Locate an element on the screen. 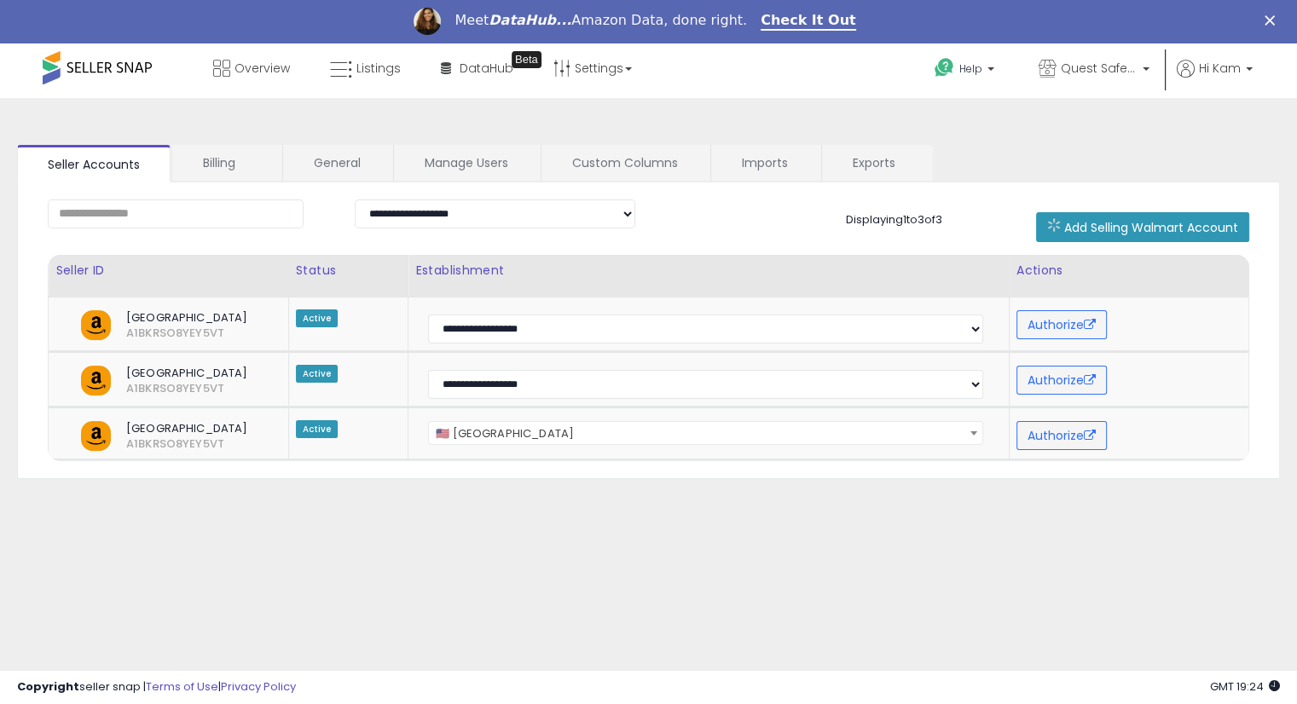  div: seller snap | | is located at coordinates (156, 687).